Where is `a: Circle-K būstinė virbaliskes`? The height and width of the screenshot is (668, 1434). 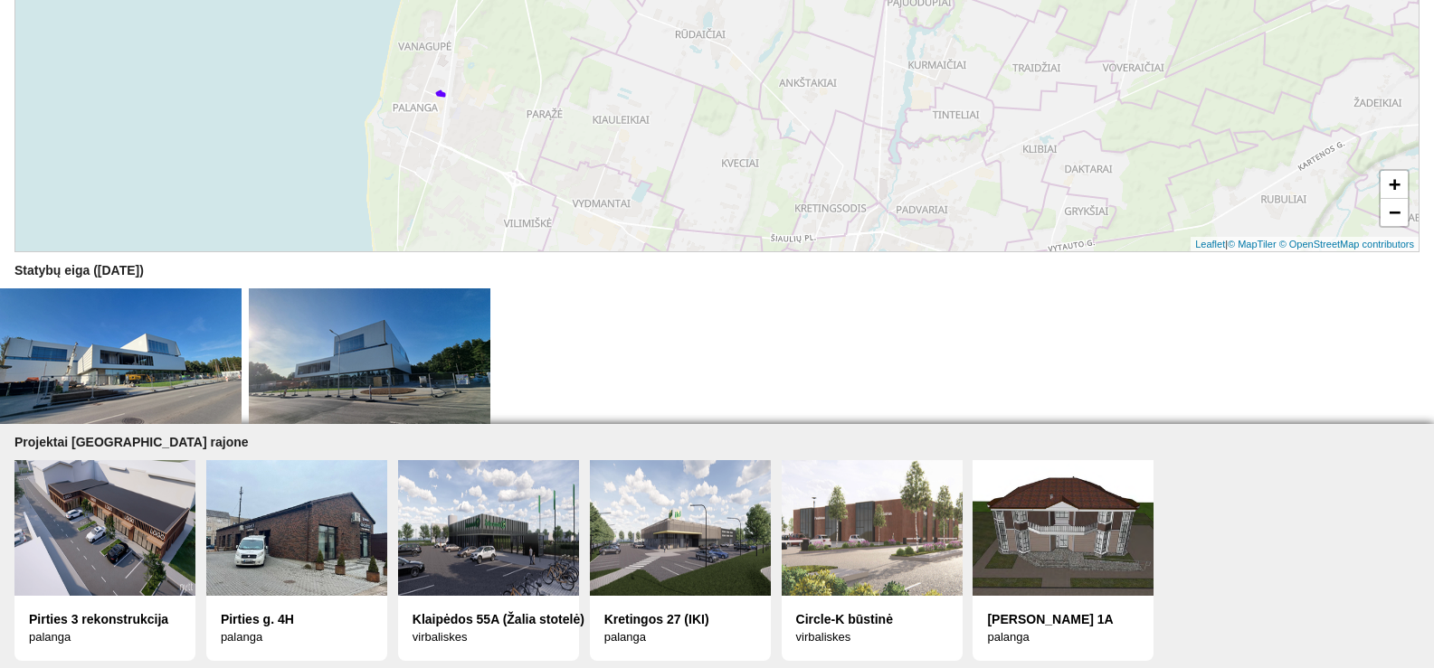
a: Circle-K būstinė virbaliskes is located at coordinates (877, 637).